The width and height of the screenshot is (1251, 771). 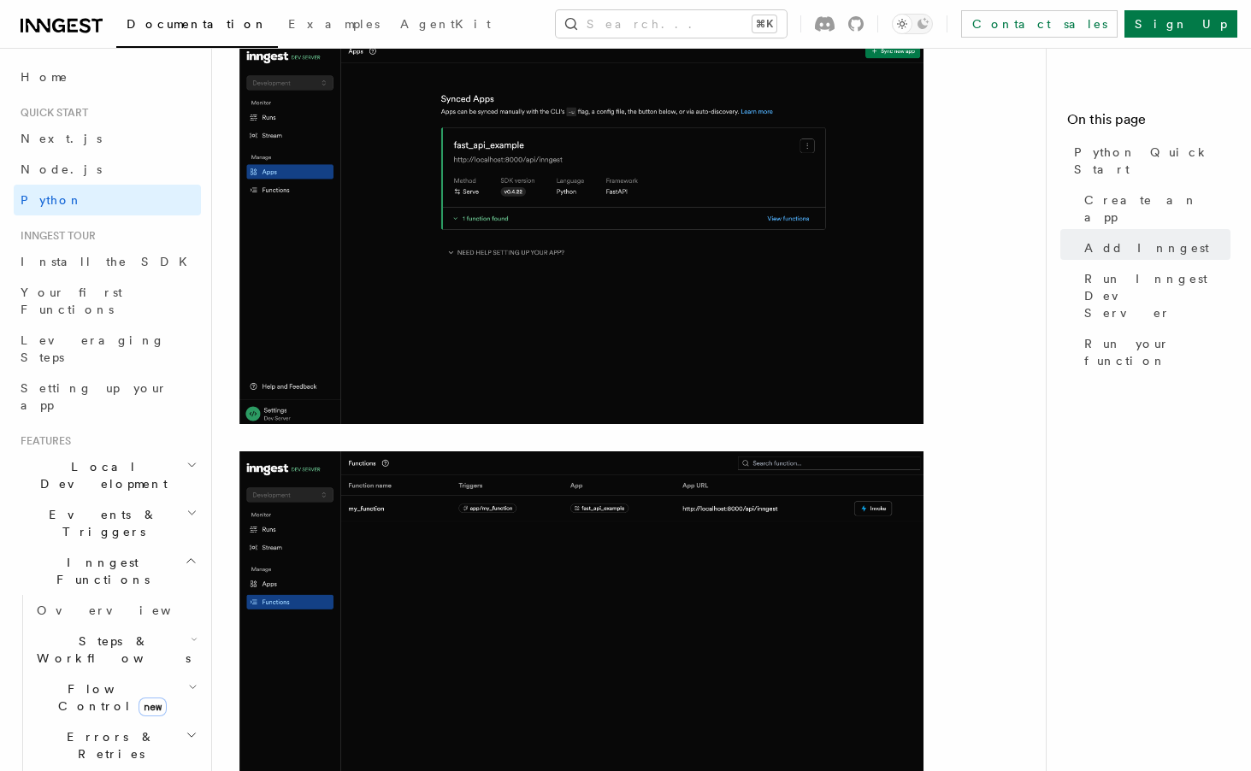 I want to click on a: Documentation, so click(x=197, y=27).